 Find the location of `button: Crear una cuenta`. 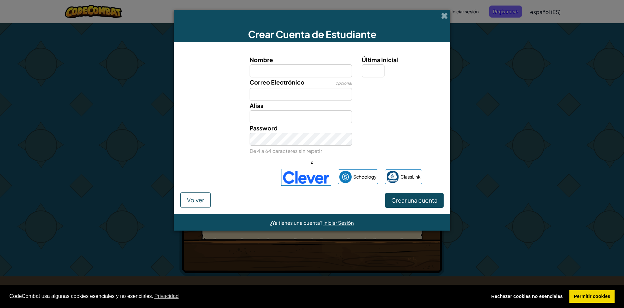

button: Crear una cuenta is located at coordinates (414, 200).